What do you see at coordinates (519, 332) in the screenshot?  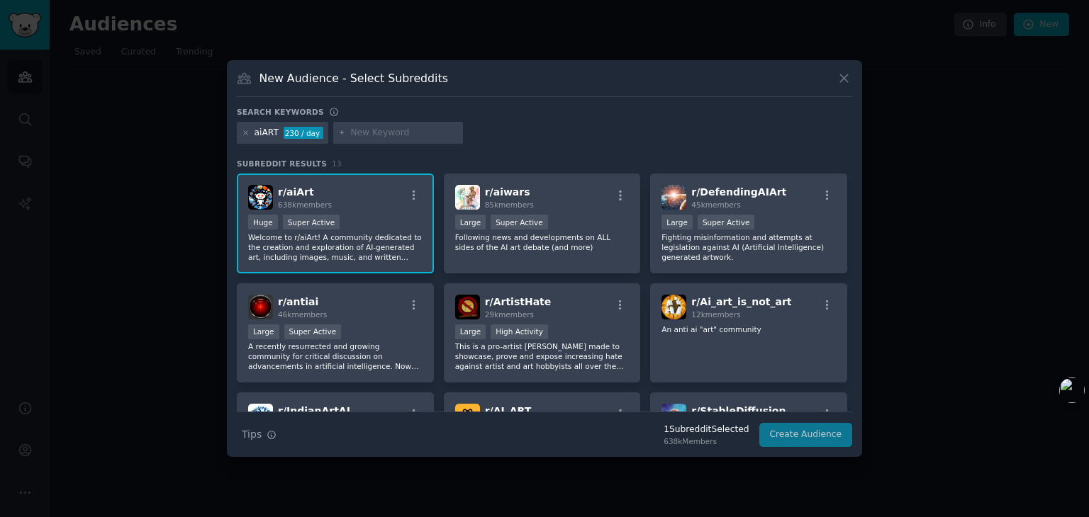 I see `div: High Activity` at bounding box center [519, 332].